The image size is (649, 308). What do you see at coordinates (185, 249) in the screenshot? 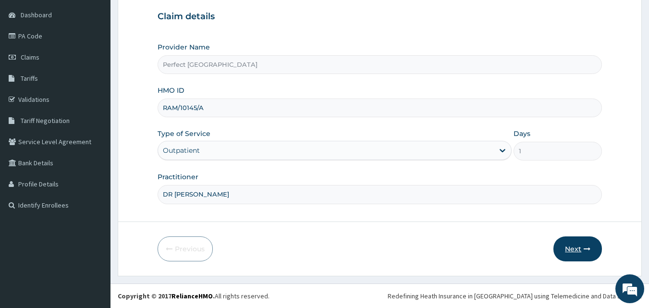
I see `button: Previous` at bounding box center [185, 249].